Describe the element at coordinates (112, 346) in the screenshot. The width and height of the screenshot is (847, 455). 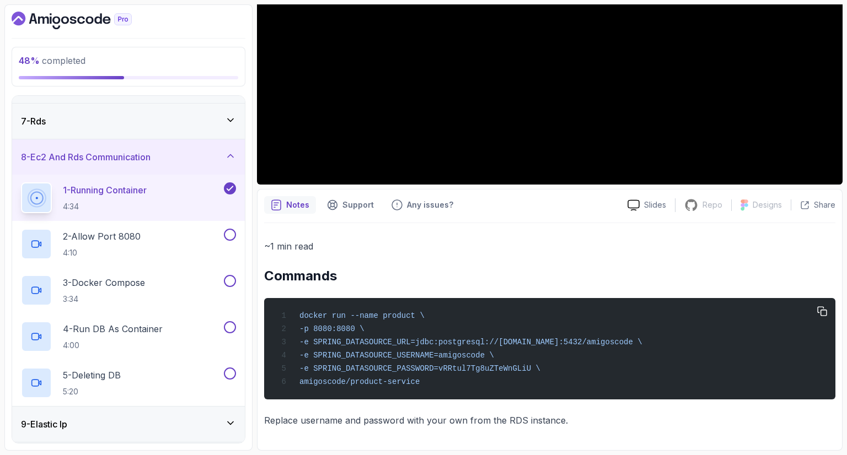
I see `p: 4:00` at that location.